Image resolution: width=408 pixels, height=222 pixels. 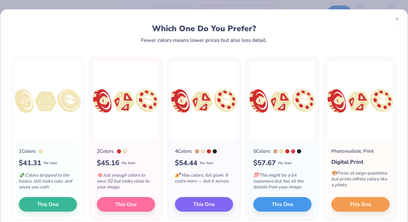 What do you see at coordinates (186, 163) in the screenshot?
I see `span: $ 54.44` at bounding box center [186, 163].